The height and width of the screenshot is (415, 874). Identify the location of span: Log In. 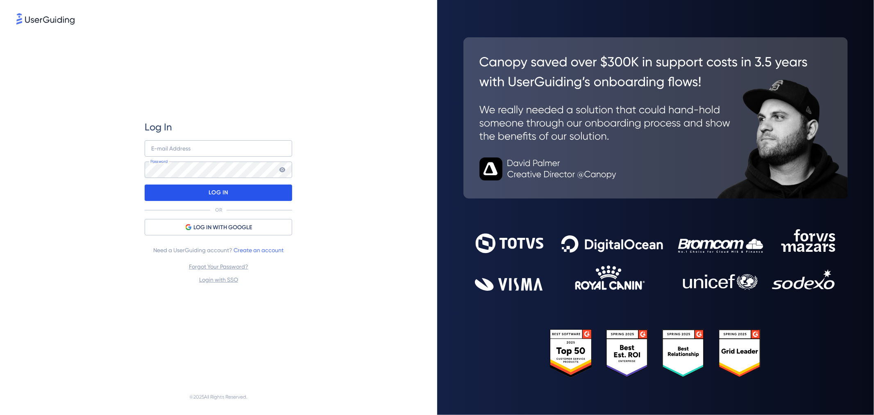
(158, 127).